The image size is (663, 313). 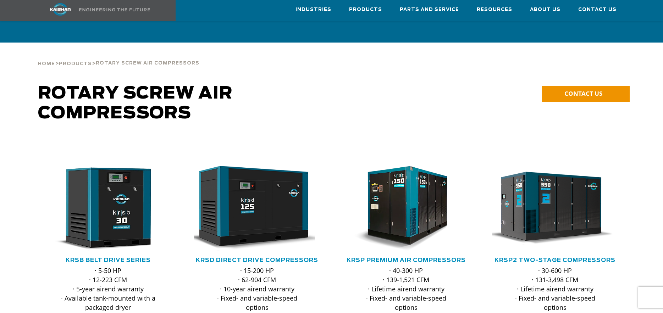 I want to click on span: Resources, so click(x=495, y=10).